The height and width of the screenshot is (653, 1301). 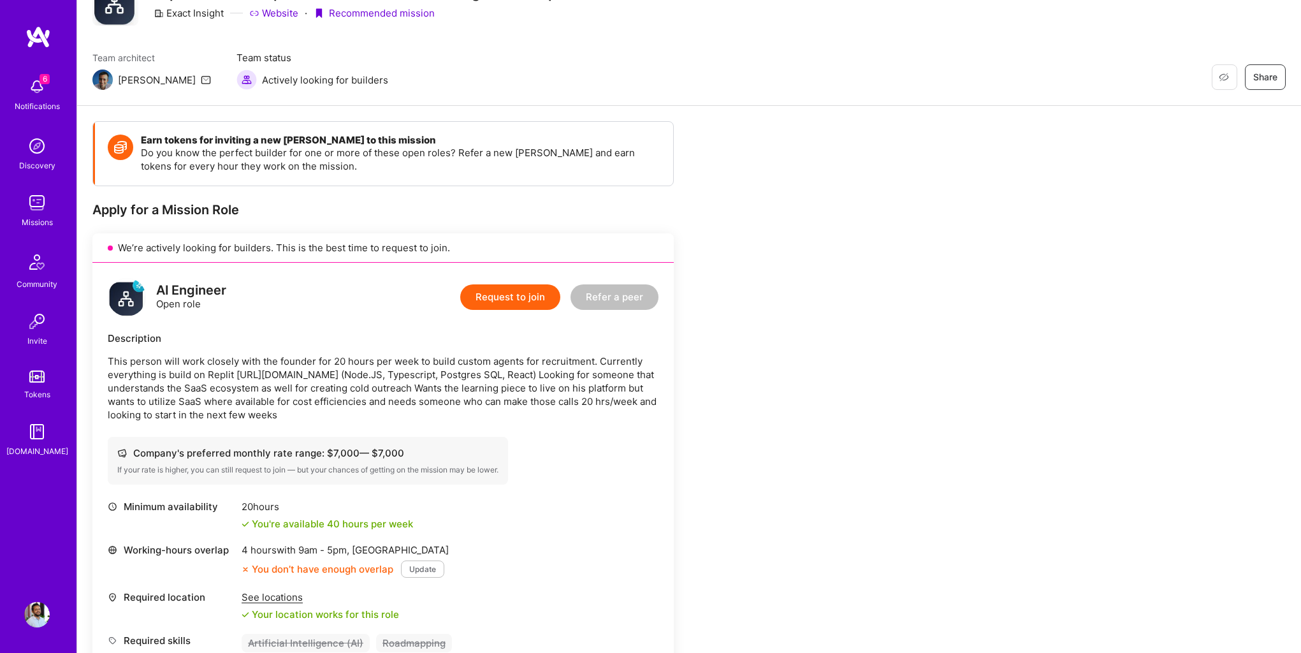 What do you see at coordinates (305, 642) in the screenshot?
I see `div: Artificial Intelligence (AI)` at bounding box center [305, 642].